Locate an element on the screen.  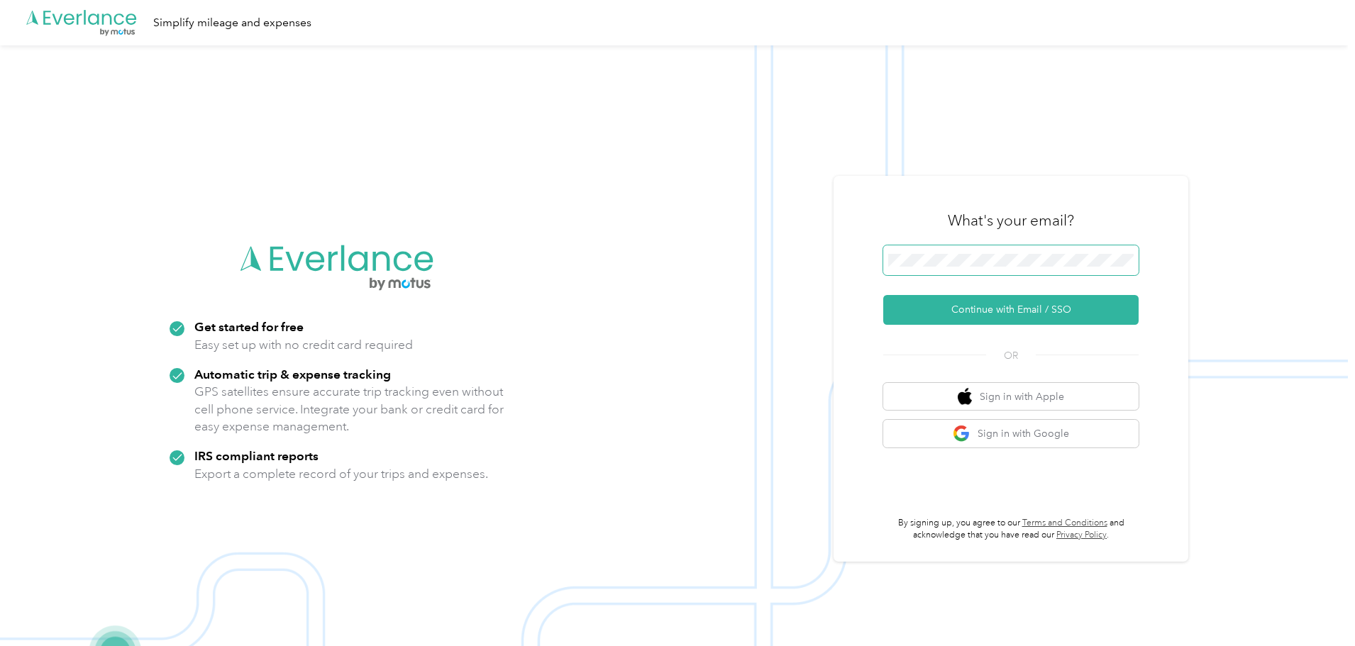
a: Terms and Conditions is located at coordinates (1065, 523).